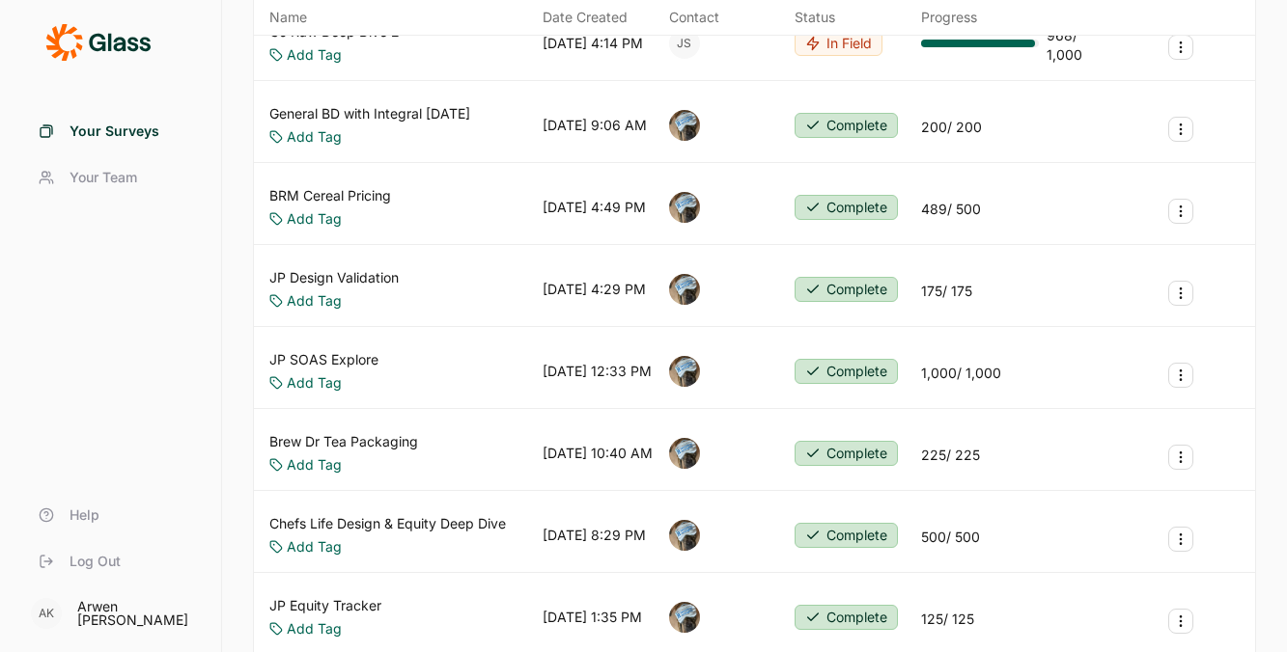  Describe the element at coordinates (103, 178) in the screenshot. I see `span: Your Team` at that location.